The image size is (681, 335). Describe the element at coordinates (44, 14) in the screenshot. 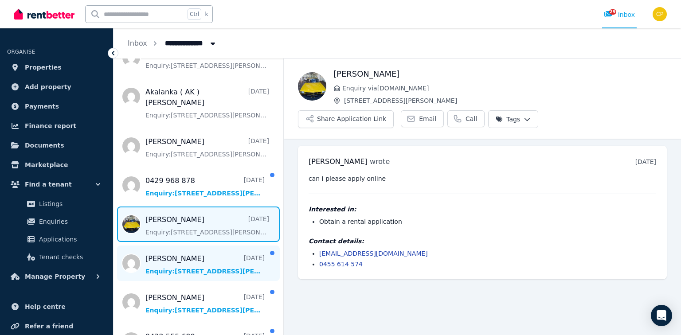

I see `img: RentBetter` at that location.